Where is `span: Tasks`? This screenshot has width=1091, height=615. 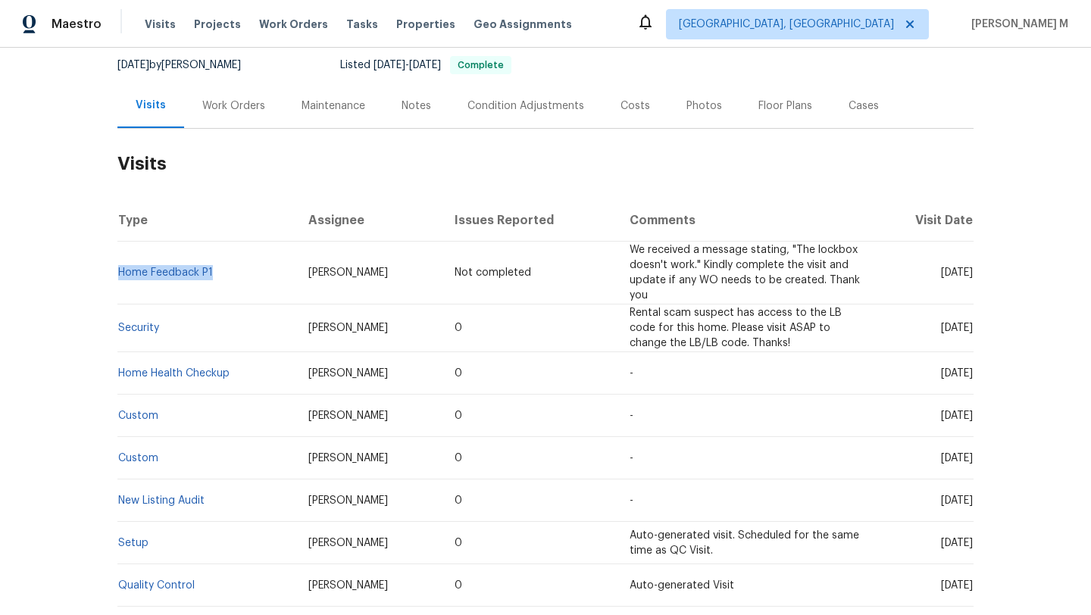
span: Tasks is located at coordinates (362, 24).